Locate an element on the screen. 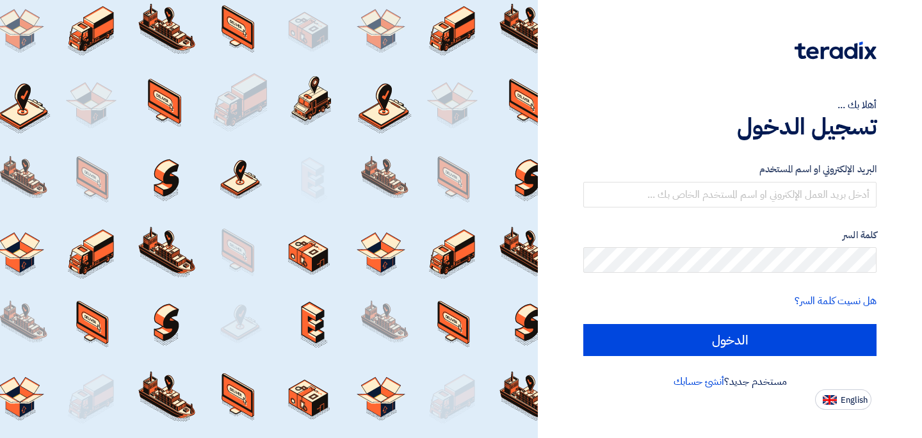  a: هل نسيت كلمة السر؟ is located at coordinates (836, 301).